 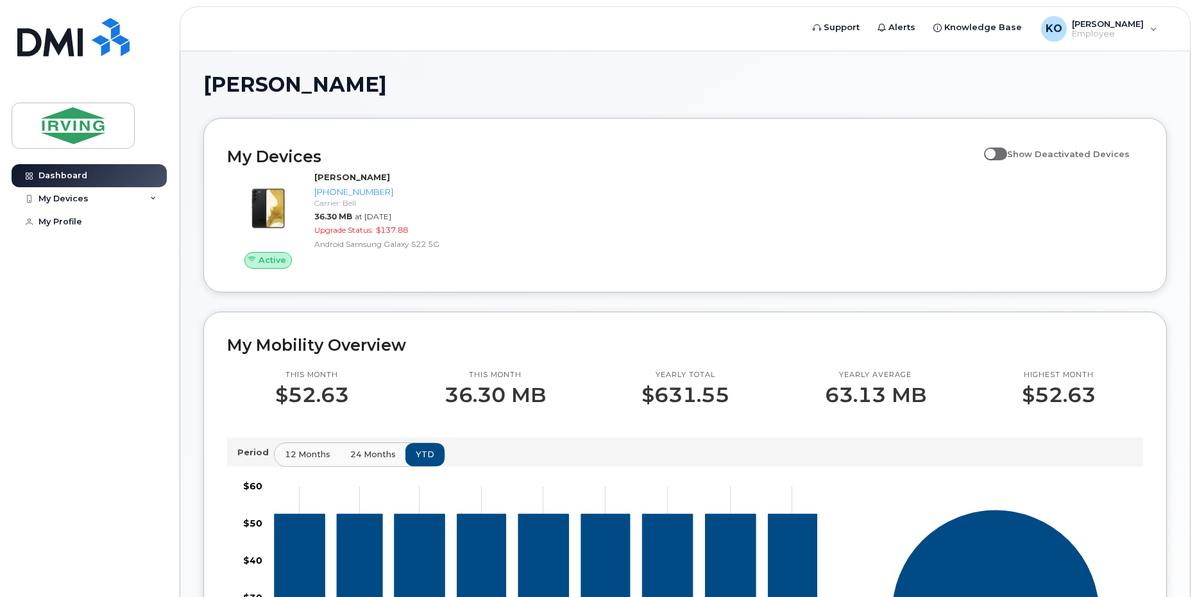 What do you see at coordinates (495, 395) in the screenshot?
I see `p: 36.30 MB` at bounding box center [495, 395].